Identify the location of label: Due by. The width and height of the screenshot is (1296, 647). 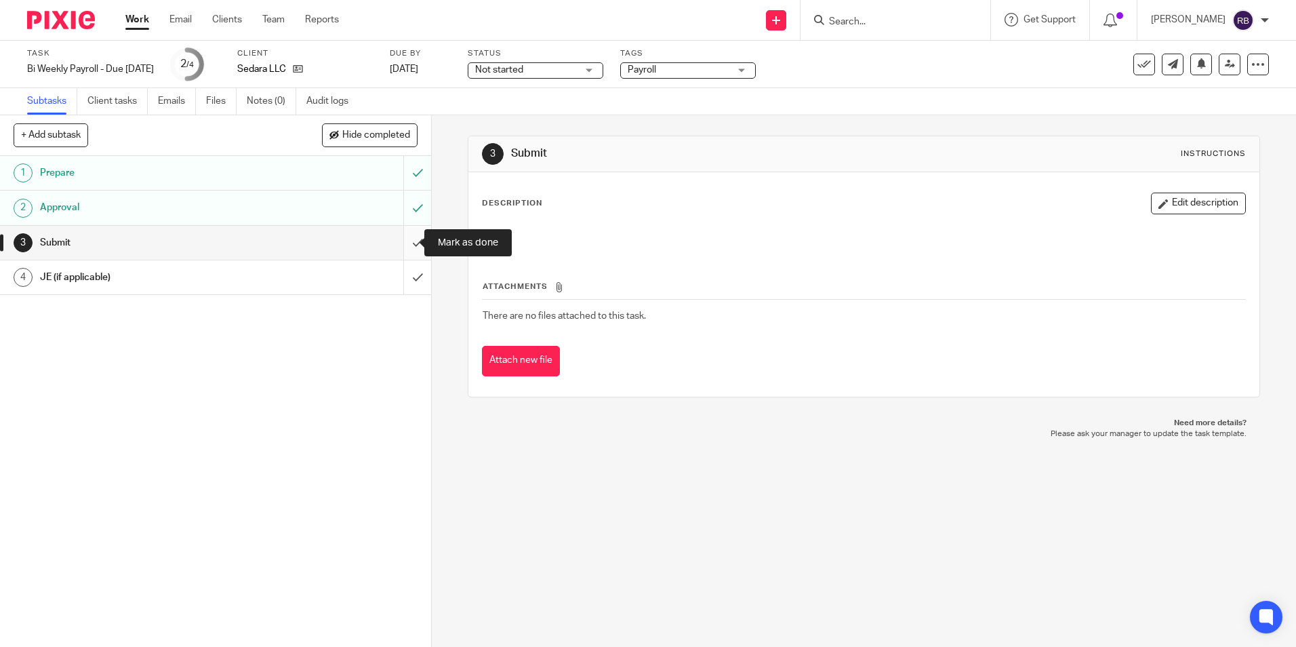
(420, 54).